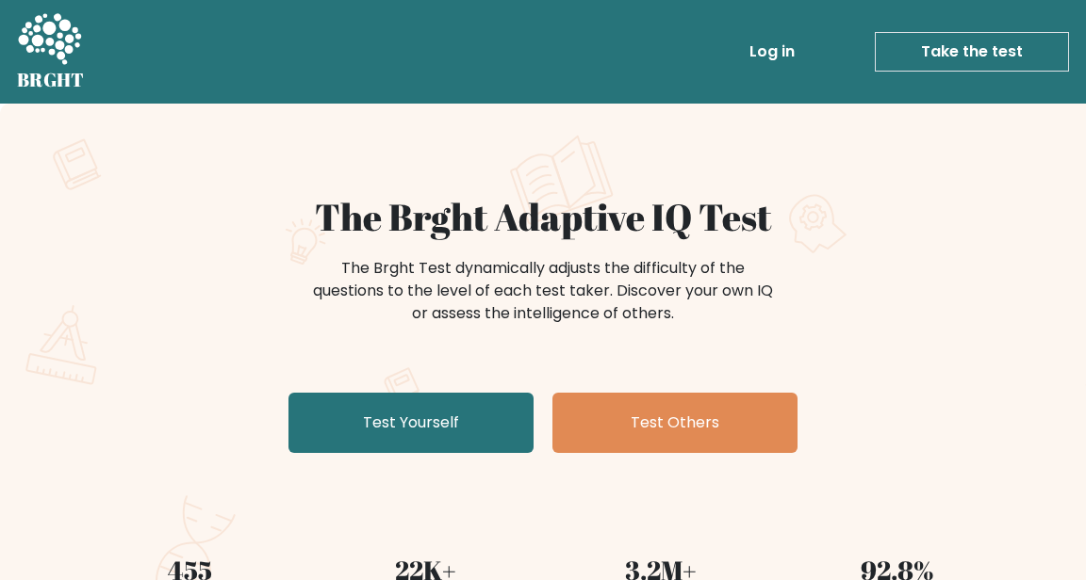 The height and width of the screenshot is (580, 1086). Describe the element at coordinates (543, 216) in the screenshot. I see `h1: The Brght Adaptive IQ Test` at that location.